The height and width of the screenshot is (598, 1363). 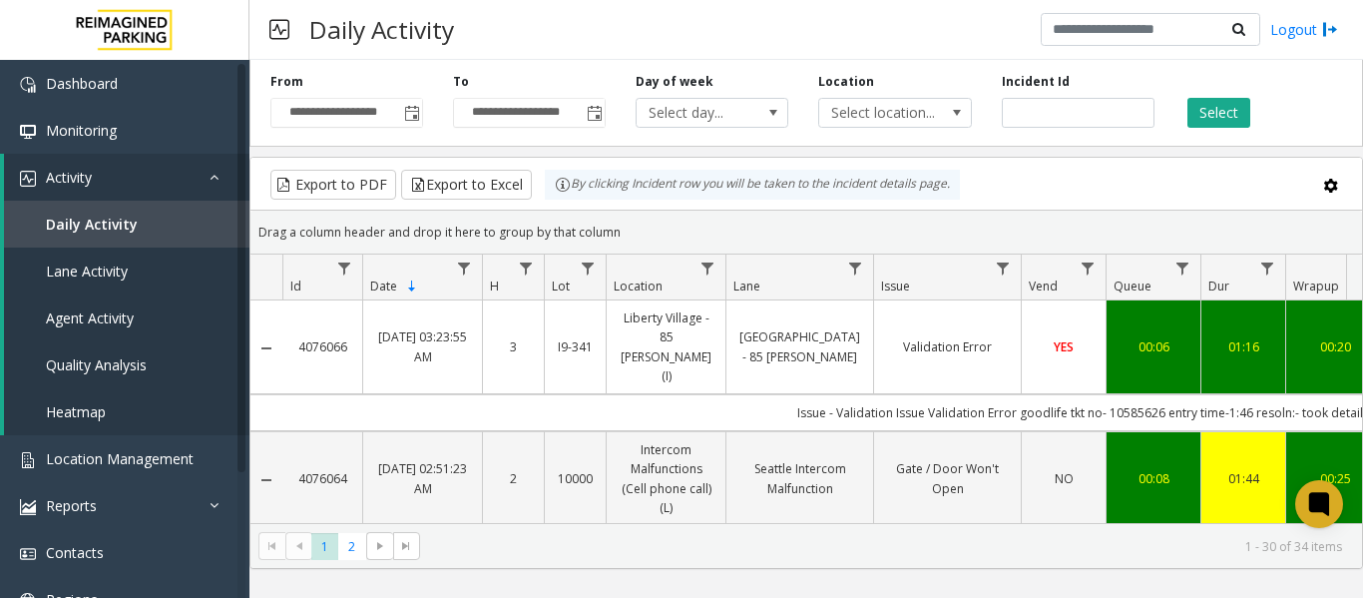 I want to click on a: 01:16, so click(x=1243, y=346).